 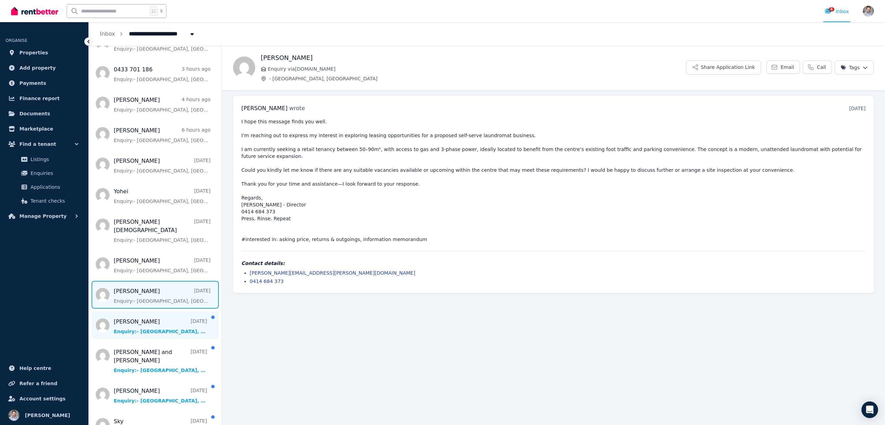 What do you see at coordinates (38, 144) in the screenshot?
I see `span: Find a tenant` at bounding box center [38, 144].